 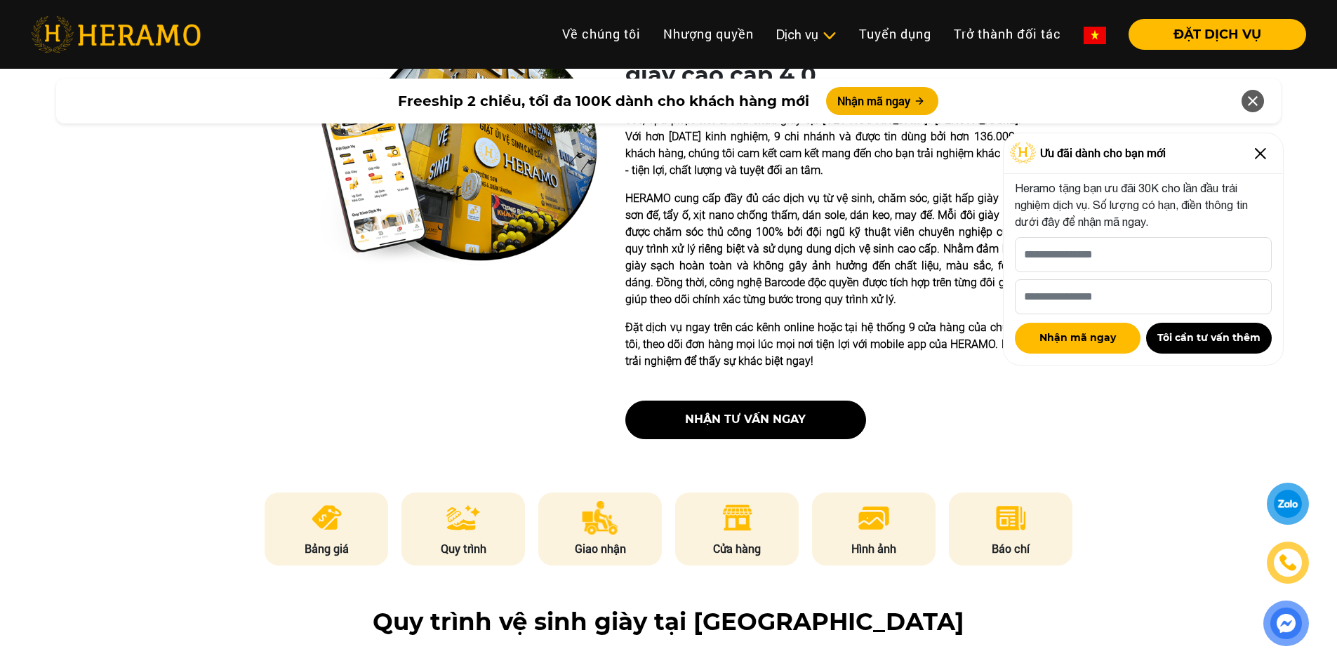 What do you see at coordinates (1103, 153) in the screenshot?
I see `span: Ưu đãi dành cho bạn mới` at bounding box center [1103, 153].